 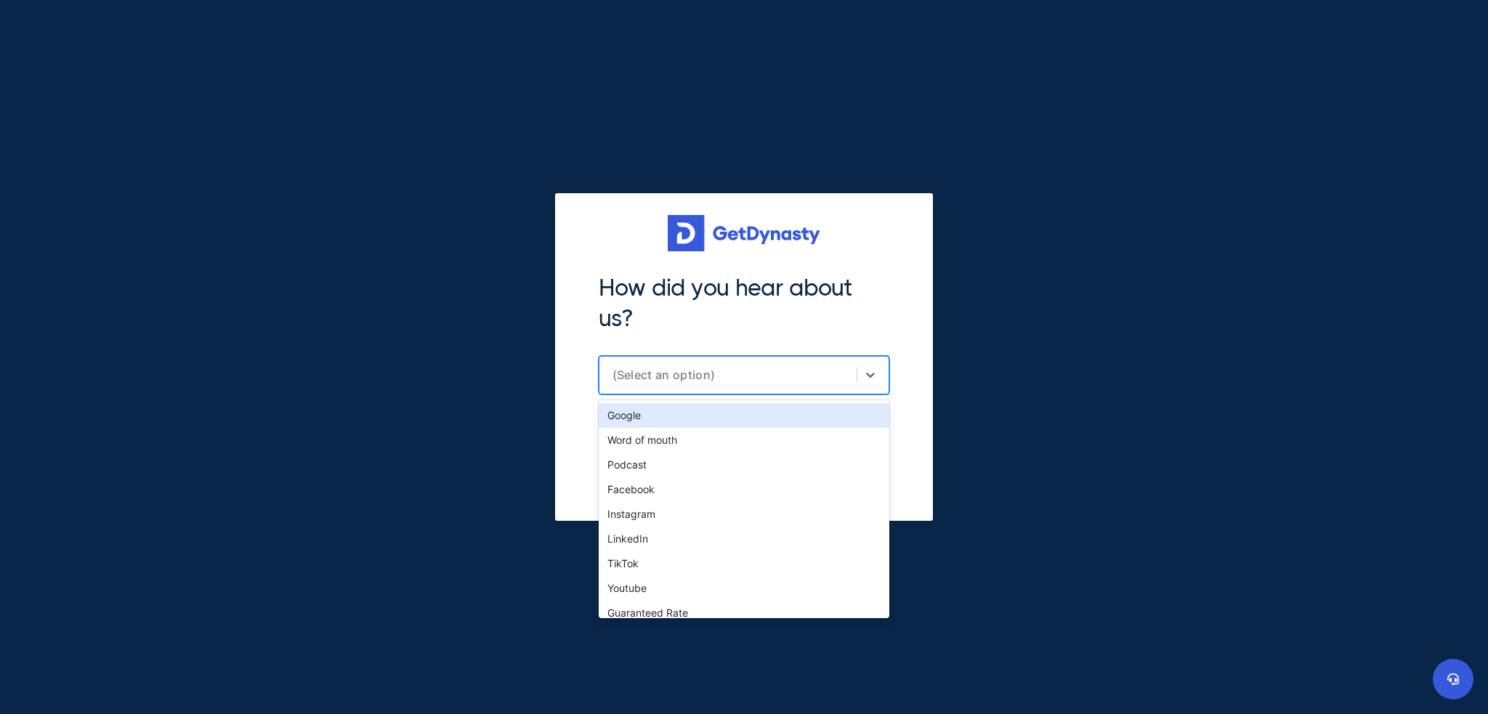 What do you see at coordinates (744, 588) in the screenshot?
I see `div: Youtube` at bounding box center [744, 588].